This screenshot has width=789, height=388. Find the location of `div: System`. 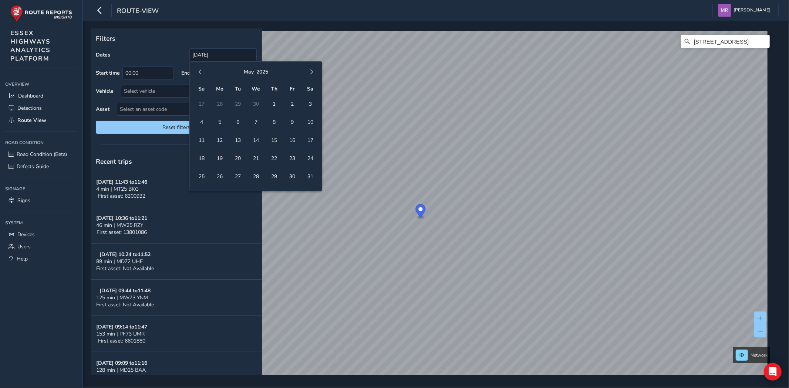

div: System is located at coordinates (41, 223).